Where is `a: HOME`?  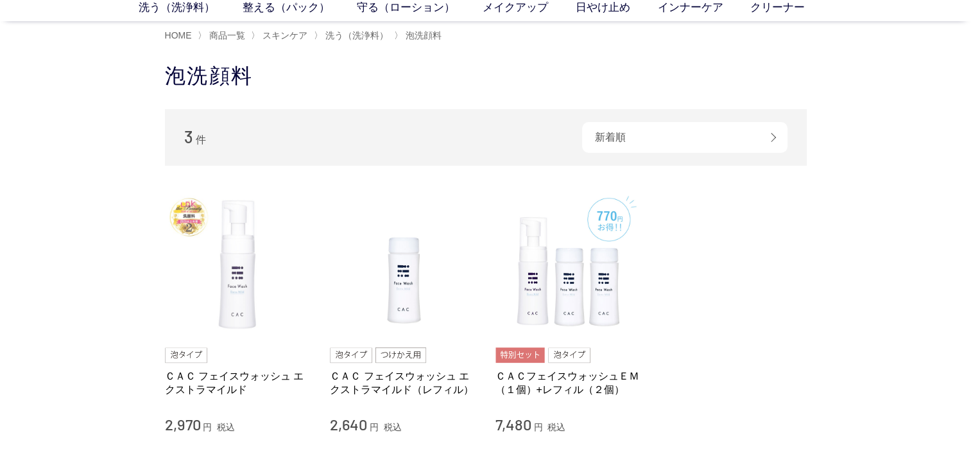
a: HOME is located at coordinates (178, 35).